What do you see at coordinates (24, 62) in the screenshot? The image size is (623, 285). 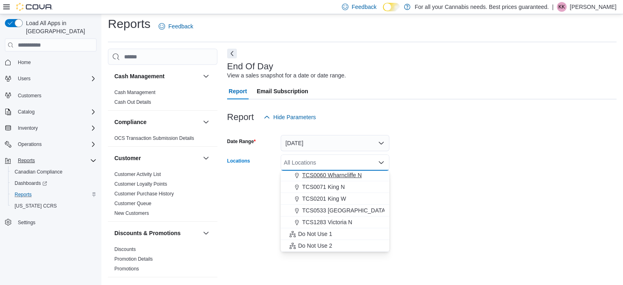 I see `a: Home` at bounding box center [24, 62].